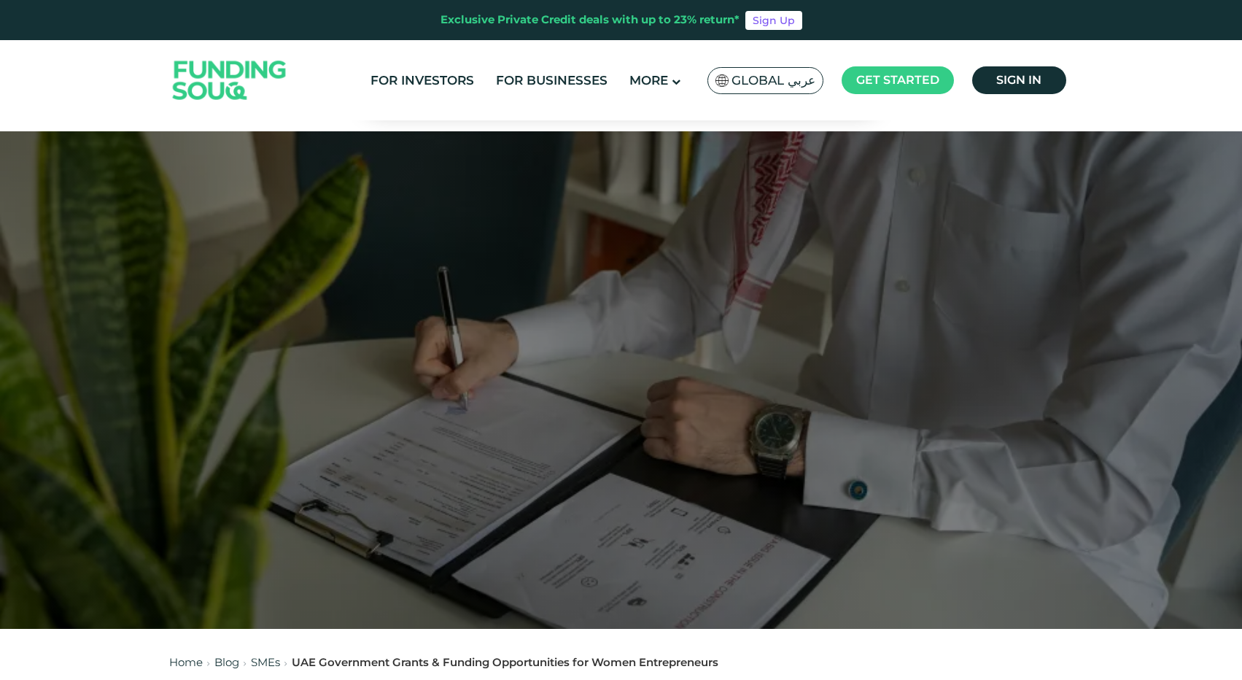  Describe the element at coordinates (505, 662) in the screenshot. I see `div: UAE Government Grants & Funding Opportunities for Women Entrepreneurs` at that location.